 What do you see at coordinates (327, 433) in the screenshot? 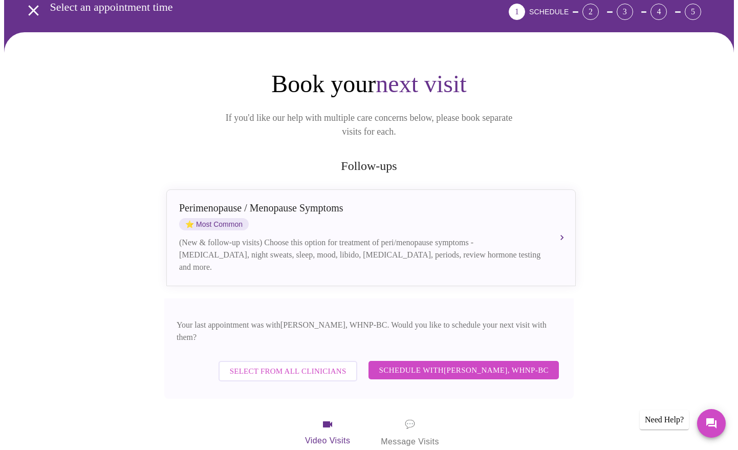
I see `span: Video Visits` at bounding box center [327, 433].